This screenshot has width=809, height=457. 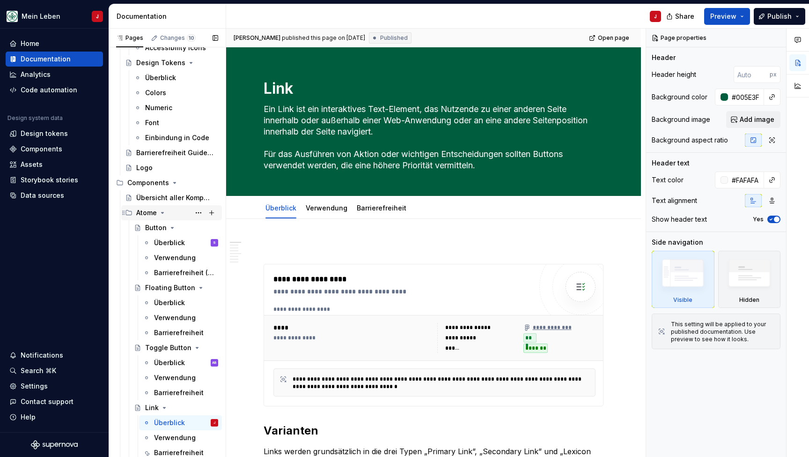 I want to click on div: Header, so click(x=664, y=58).